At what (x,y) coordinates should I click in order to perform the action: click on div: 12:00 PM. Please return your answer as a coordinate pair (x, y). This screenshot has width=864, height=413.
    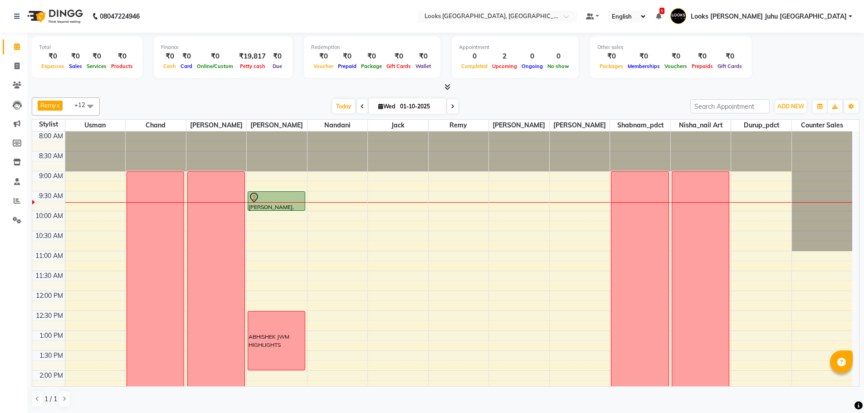
    Looking at the image, I should click on (49, 296).